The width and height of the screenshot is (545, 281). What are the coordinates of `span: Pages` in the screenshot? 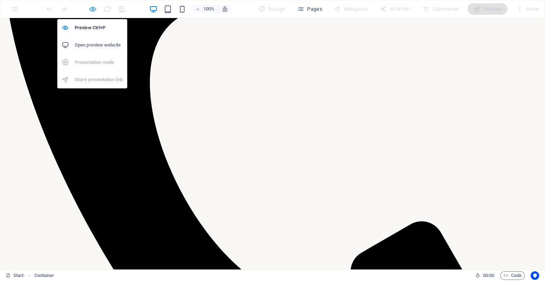 It's located at (310, 9).